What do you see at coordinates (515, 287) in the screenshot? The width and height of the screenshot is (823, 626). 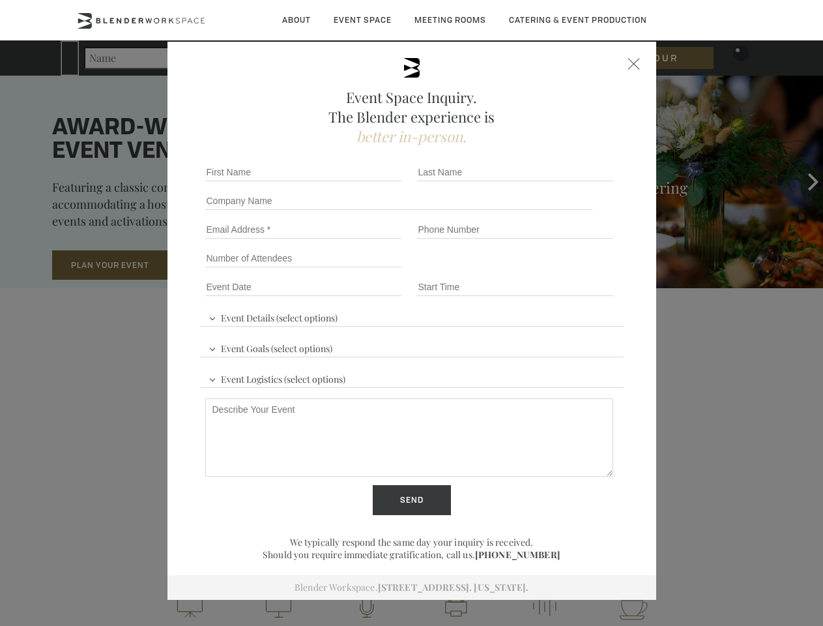 I see `input: Start Time` at bounding box center [515, 287].